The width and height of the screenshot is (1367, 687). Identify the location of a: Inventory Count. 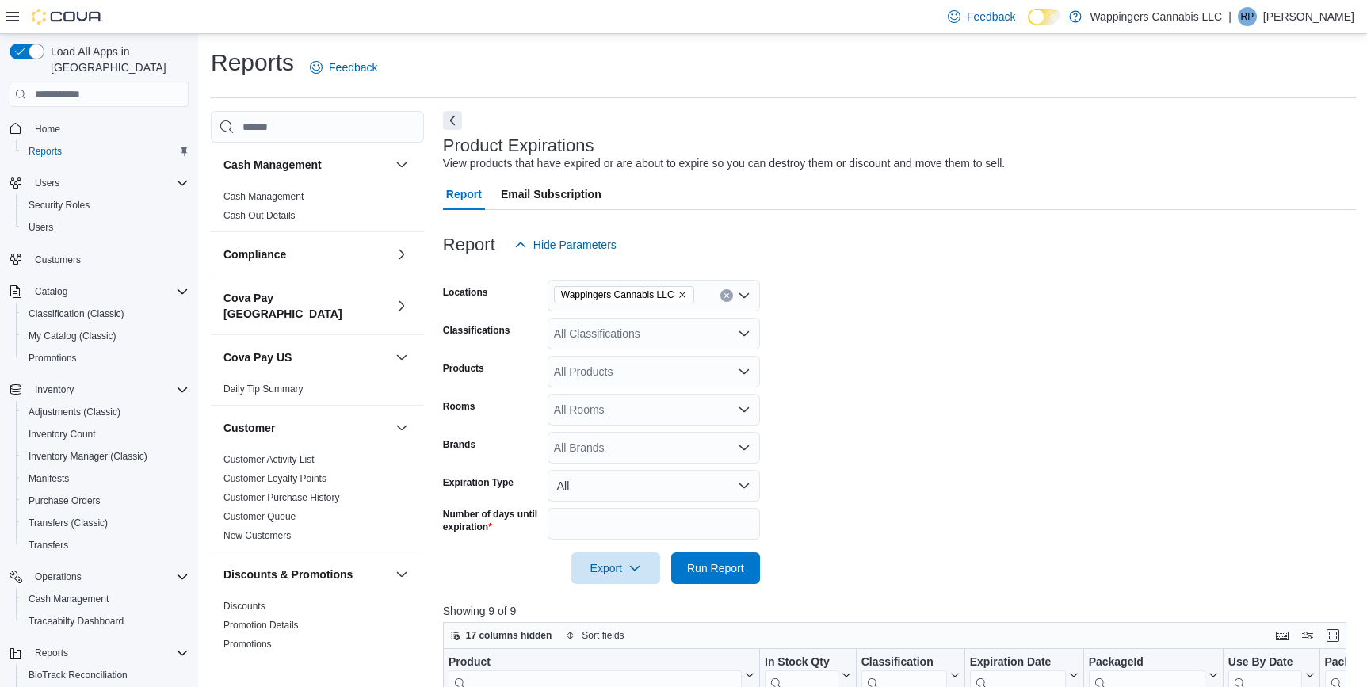
(62, 434).